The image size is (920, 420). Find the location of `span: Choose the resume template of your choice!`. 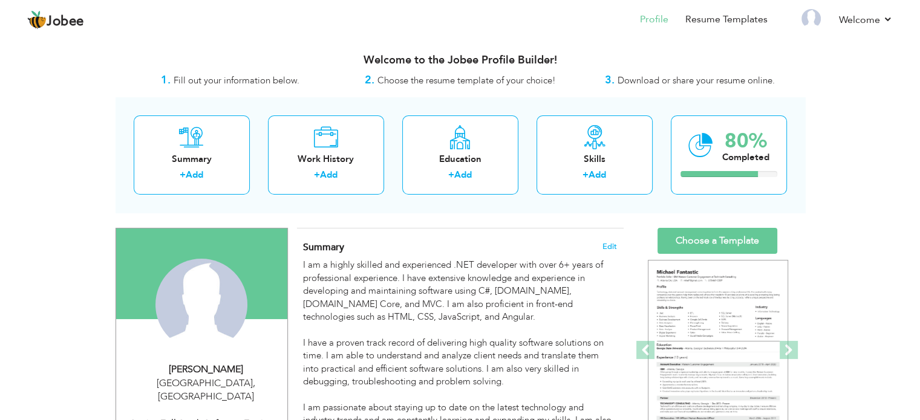

span: Choose the resume template of your choice! is located at coordinates (466, 80).